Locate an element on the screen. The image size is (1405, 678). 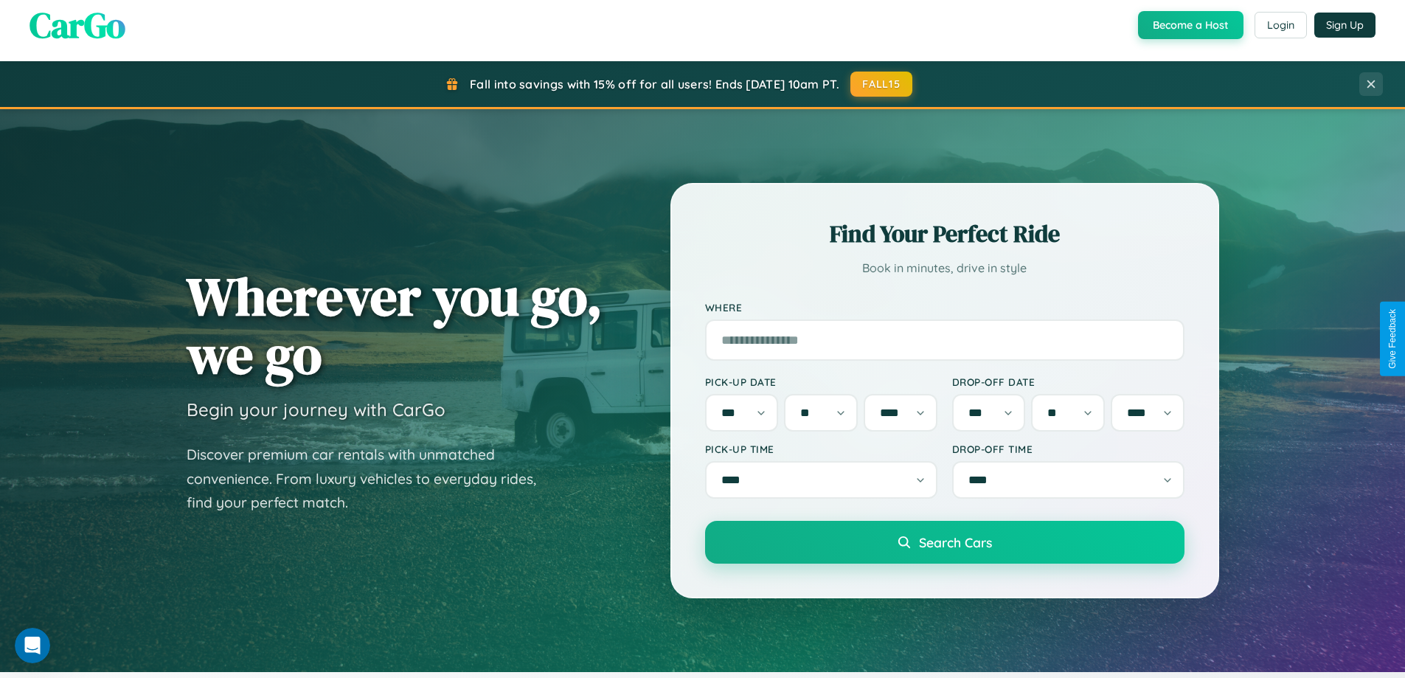
span: CarGo is located at coordinates (77, 25).